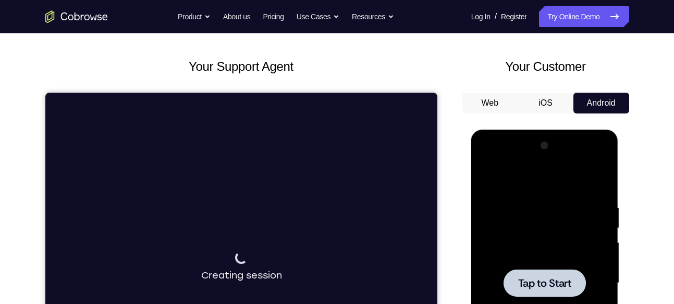 Image resolution: width=674 pixels, height=304 pixels. I want to click on a: About us, so click(237, 17).